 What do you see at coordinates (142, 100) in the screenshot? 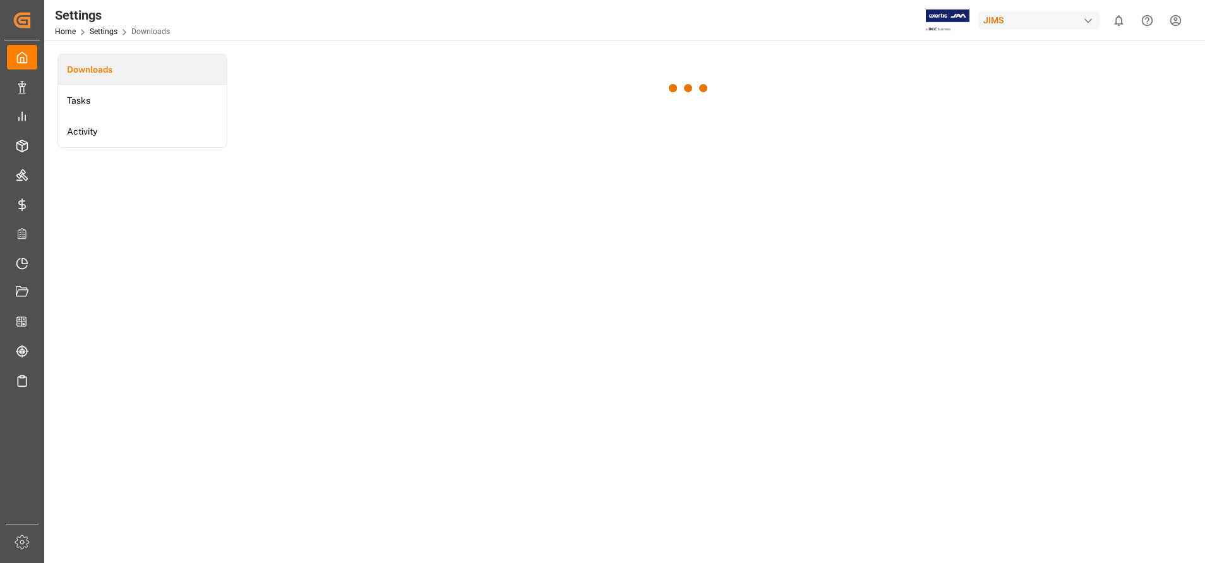
I see `li: Tasks` at bounding box center [142, 100].